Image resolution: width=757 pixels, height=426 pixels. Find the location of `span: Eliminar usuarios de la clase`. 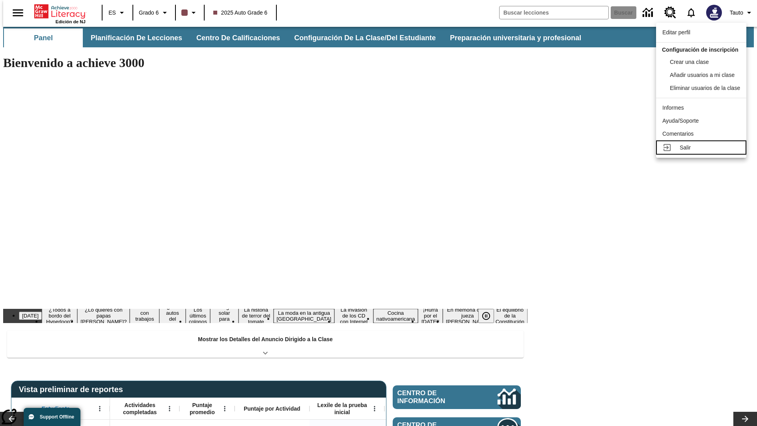

span: Eliminar usuarios de la clase is located at coordinates (705, 88).